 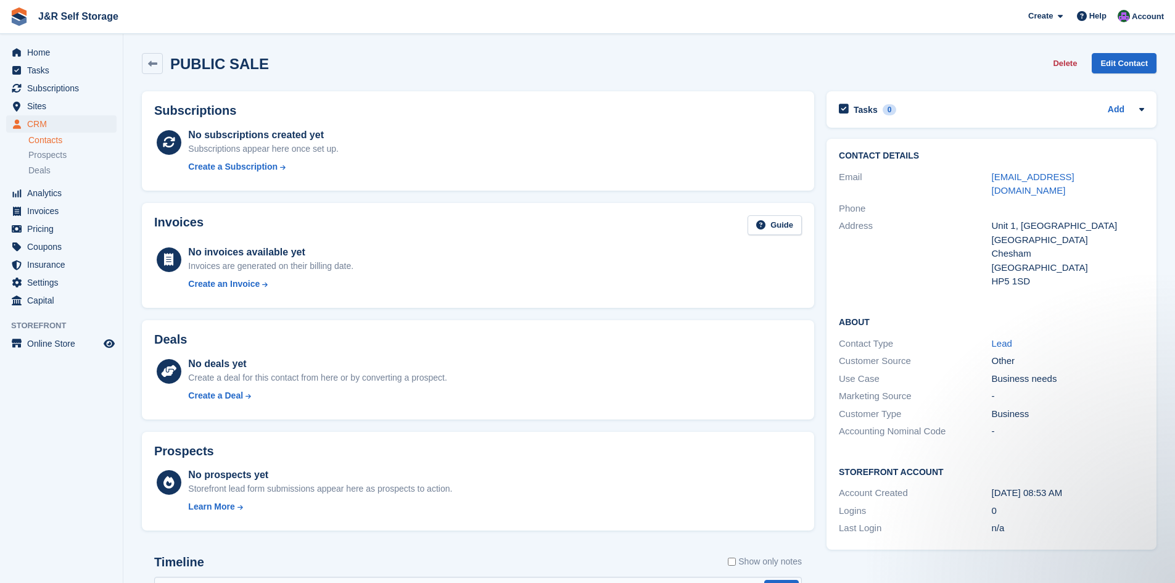 What do you see at coordinates (866, 110) in the screenshot?
I see `h2: Tasks` at bounding box center [866, 110].